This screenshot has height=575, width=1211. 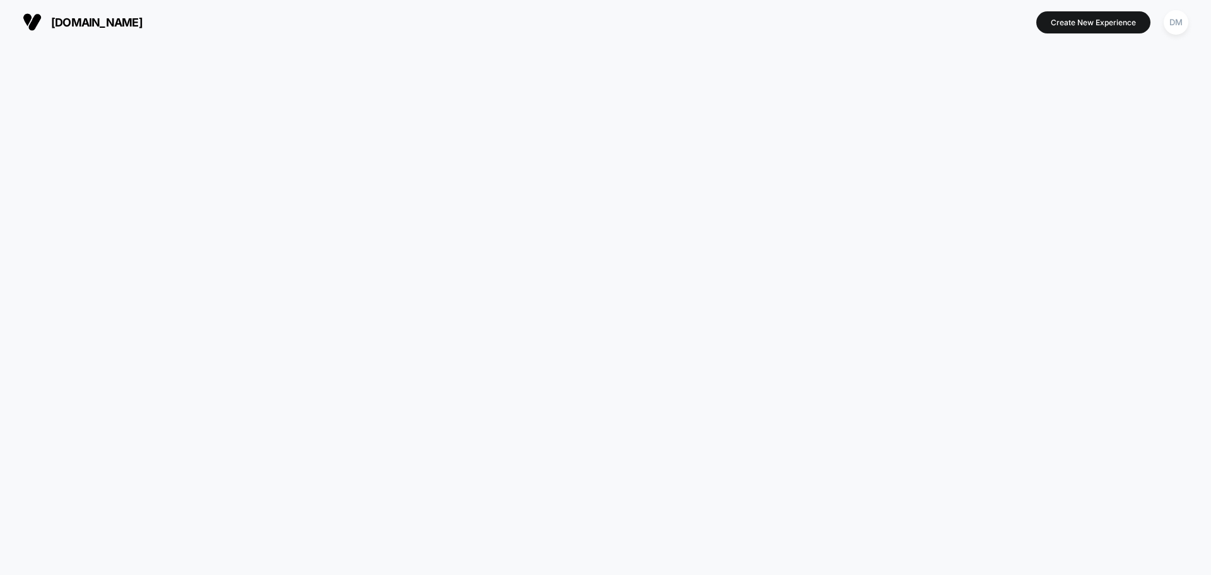 I want to click on button: Create New Experience, so click(x=1093, y=22).